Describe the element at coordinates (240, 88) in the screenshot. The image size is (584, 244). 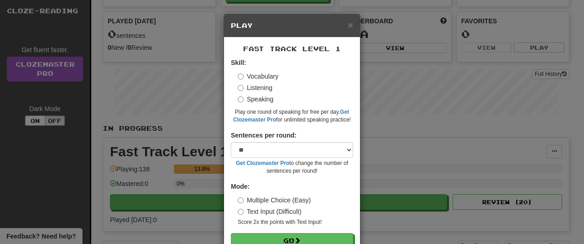
I see `input: Listening` at that location.